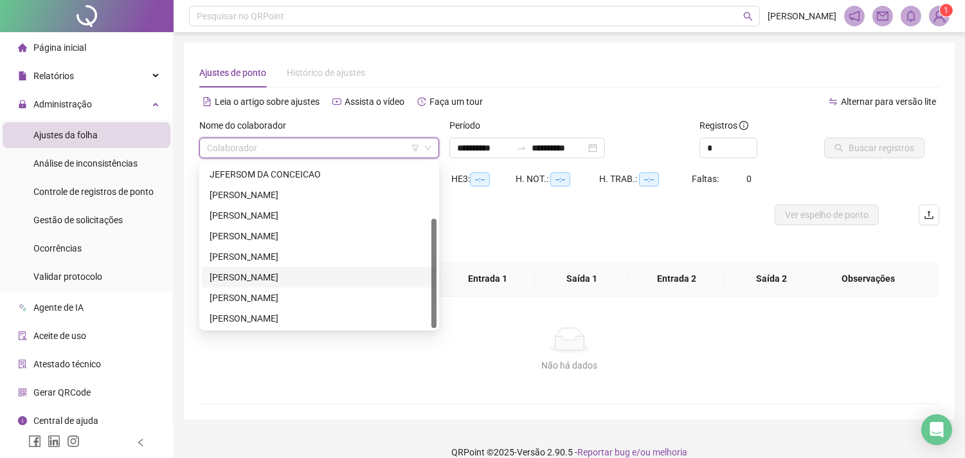 This screenshot has width=965, height=458. I want to click on th: Entrada 2, so click(677, 279).